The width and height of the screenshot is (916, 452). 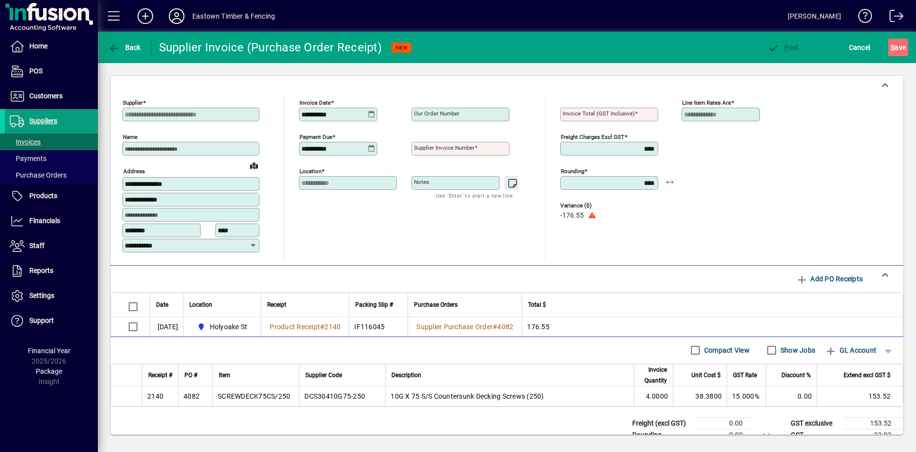 What do you see at coordinates (315, 103) in the screenshot?
I see `mat-label: Invoice date` at bounding box center [315, 103].